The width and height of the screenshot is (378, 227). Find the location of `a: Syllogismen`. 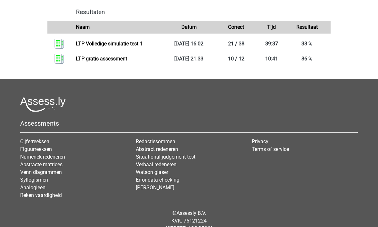

a: Syllogismen is located at coordinates (34, 180).